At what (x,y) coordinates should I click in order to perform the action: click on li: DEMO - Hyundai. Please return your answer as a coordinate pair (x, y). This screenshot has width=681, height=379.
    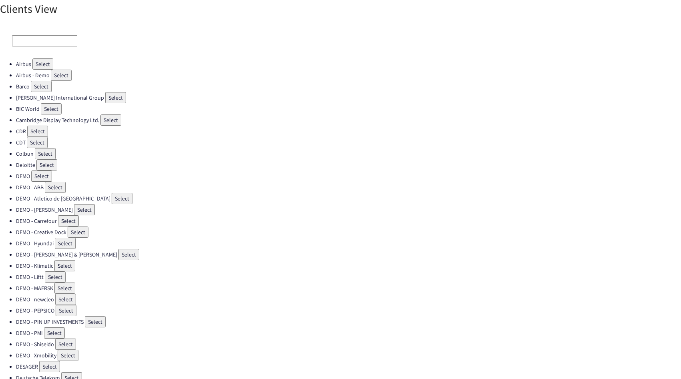
    Looking at the image, I should click on (349, 243).